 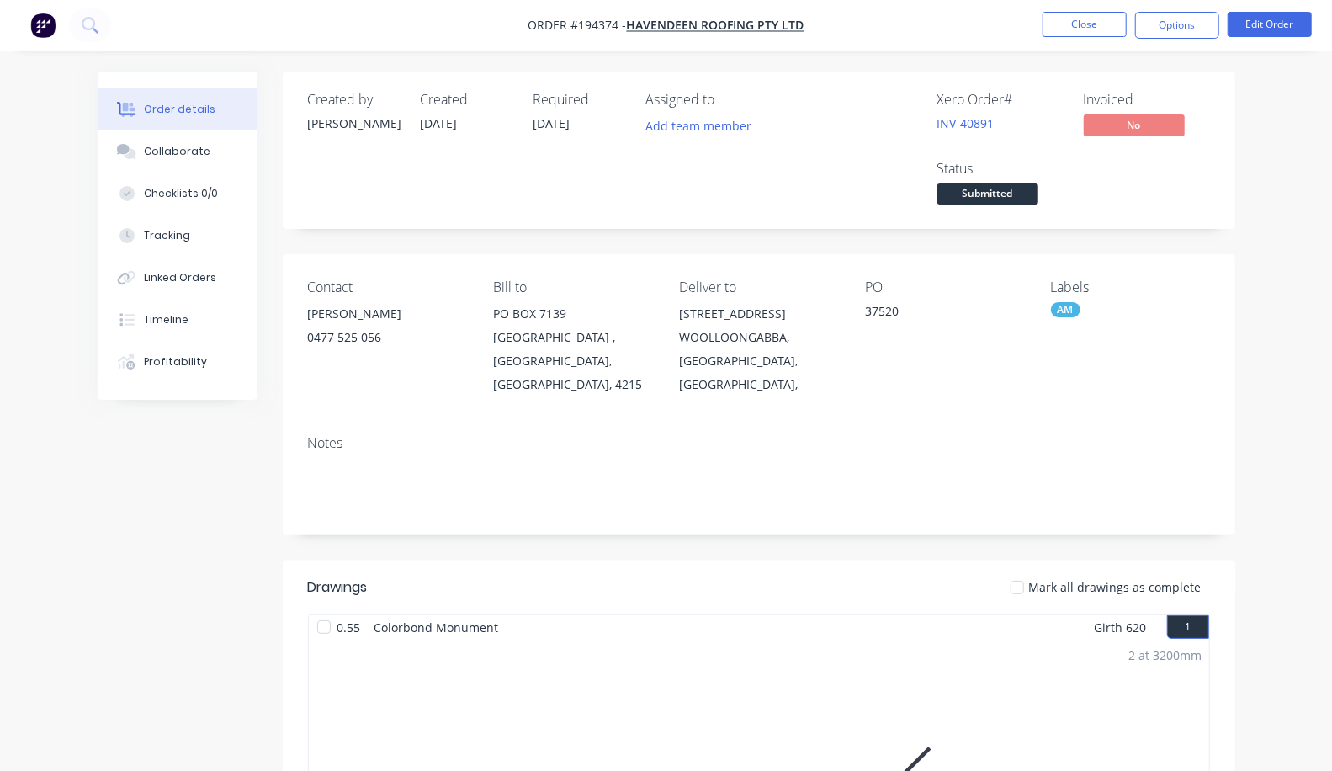 I want to click on span: Order #194374 -, so click(x=577, y=25).